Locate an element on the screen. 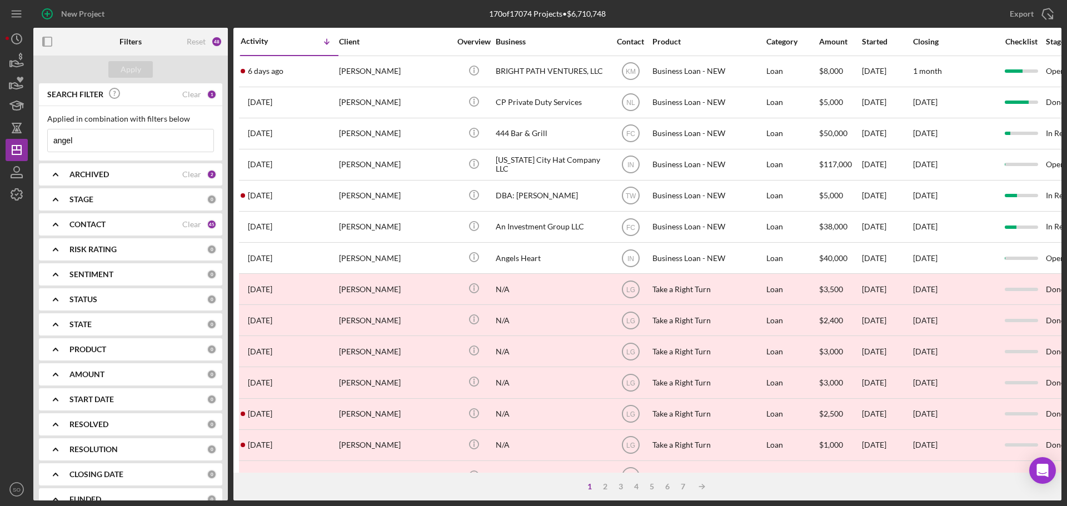  div: CP Private Duty Services is located at coordinates (551, 102).